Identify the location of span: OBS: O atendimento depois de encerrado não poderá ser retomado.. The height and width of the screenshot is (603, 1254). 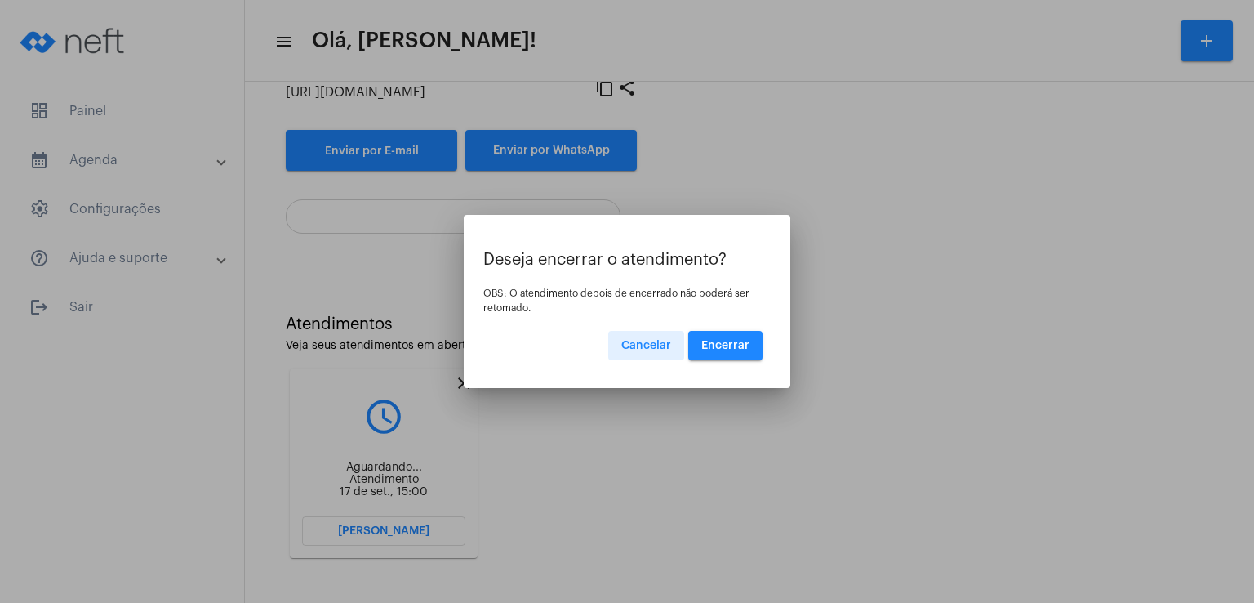
(616, 300).